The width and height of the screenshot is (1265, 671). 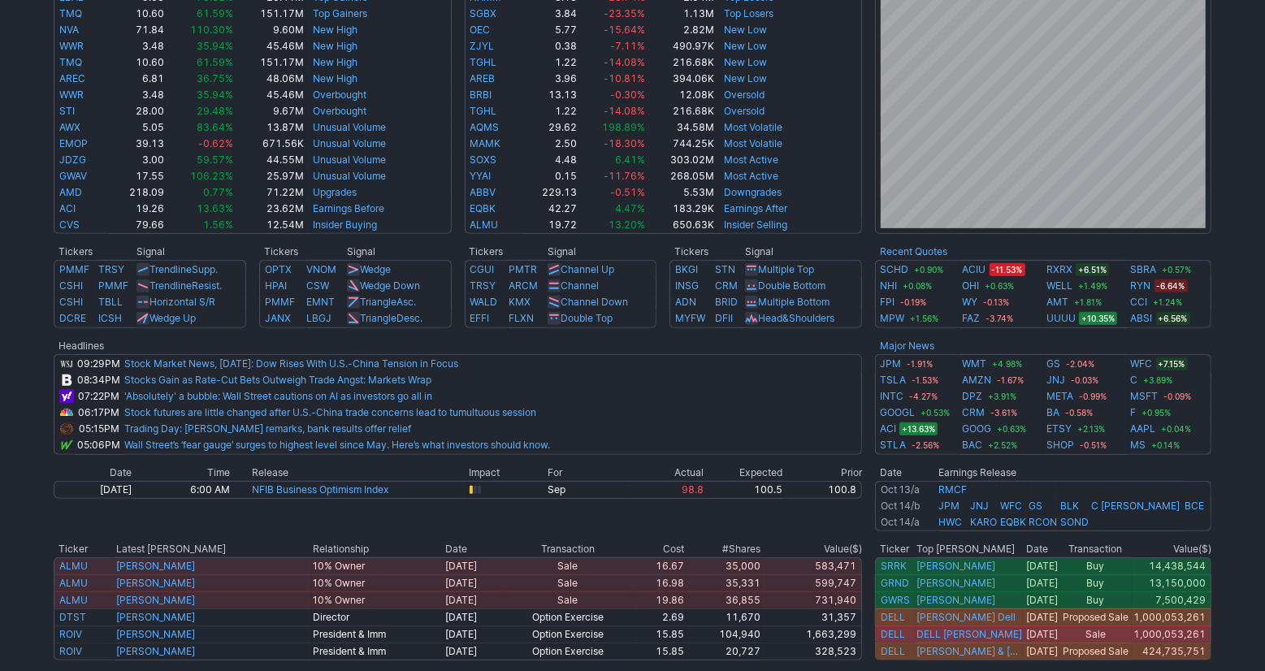 What do you see at coordinates (1060, 445) in the screenshot?
I see `a: SHOP` at bounding box center [1060, 445].